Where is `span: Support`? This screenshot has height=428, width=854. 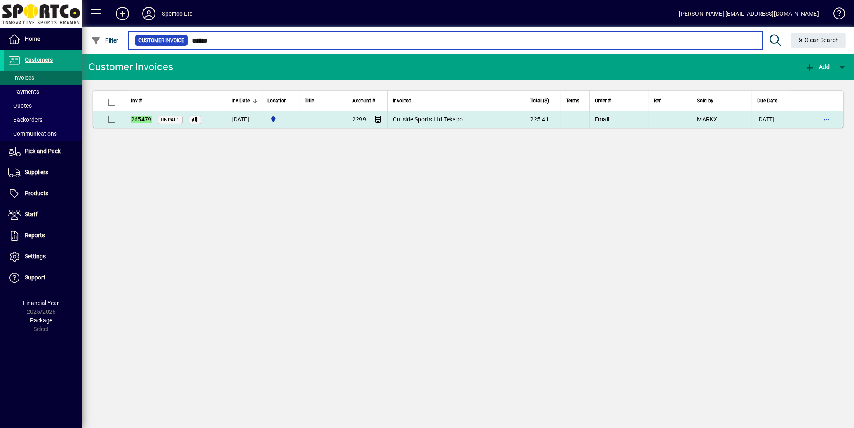
span: Support is located at coordinates (35, 277).